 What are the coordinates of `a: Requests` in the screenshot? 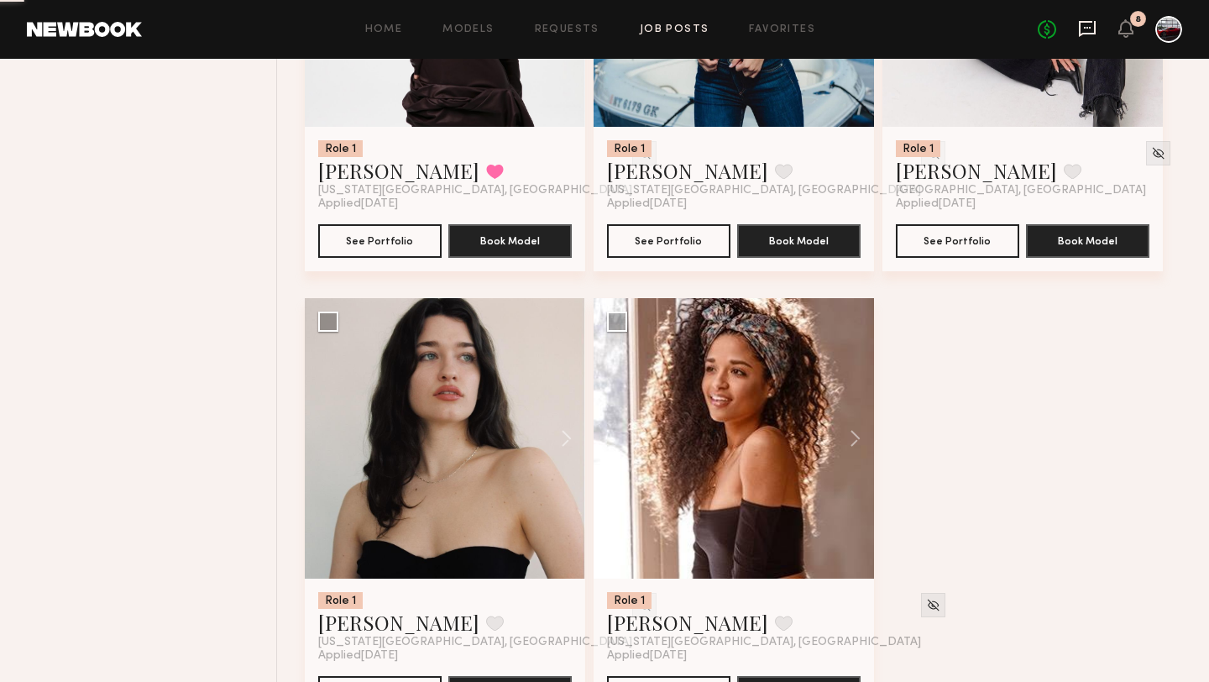 It's located at (567, 29).